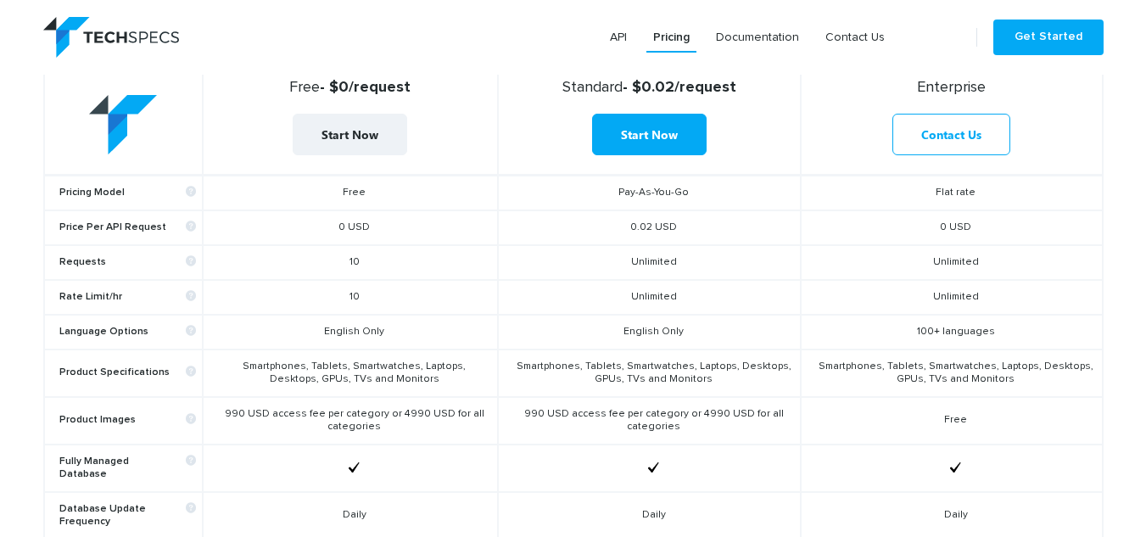 The height and width of the screenshot is (537, 1146). What do you see at coordinates (127, 420) in the screenshot?
I see `b: Product Images` at bounding box center [127, 420].